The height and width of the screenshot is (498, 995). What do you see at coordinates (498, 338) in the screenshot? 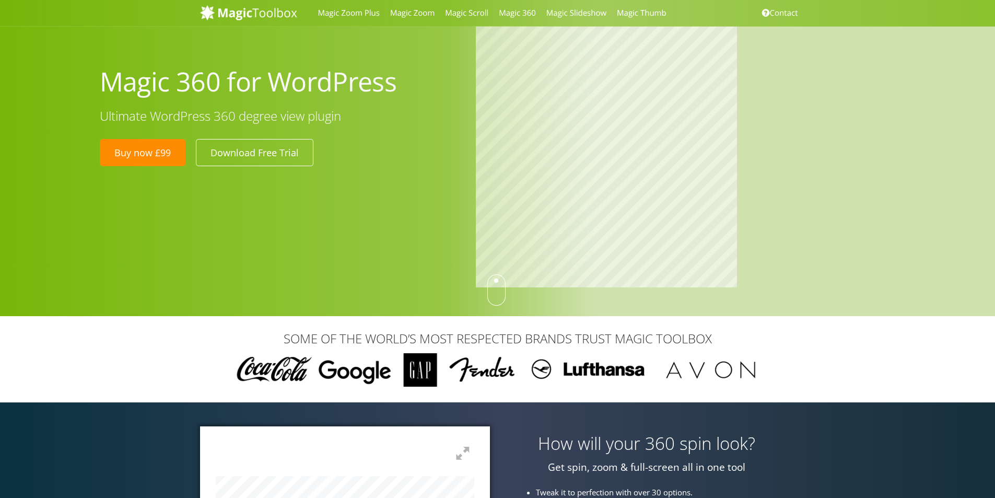
I see `h3: SOME OF THE WORLD’S MOST RESPECTED BRANDS TRUST MAGIC TOOLBOX` at bounding box center [498, 338].